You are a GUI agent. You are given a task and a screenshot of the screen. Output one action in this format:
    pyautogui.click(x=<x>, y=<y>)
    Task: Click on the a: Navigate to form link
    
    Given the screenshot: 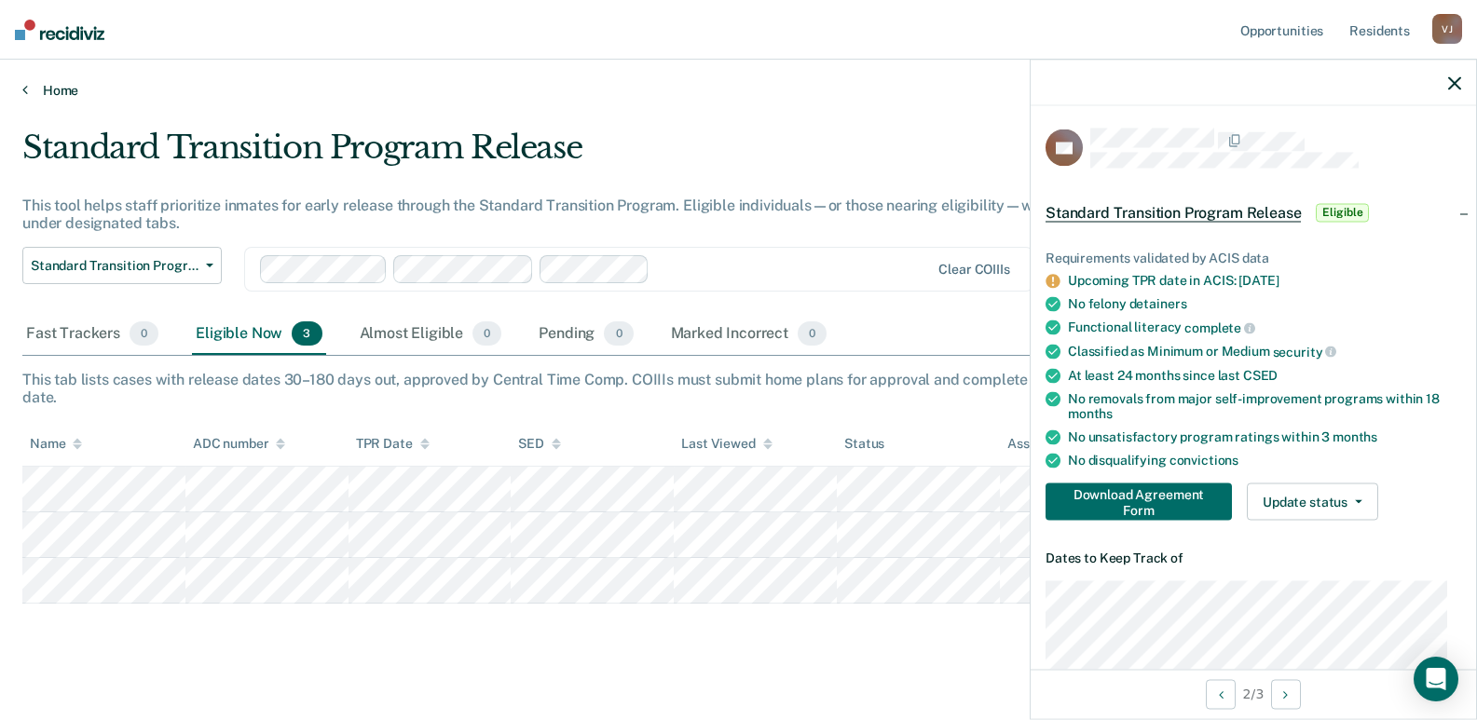 What is the action you would take?
    pyautogui.click(x=1142, y=502)
    